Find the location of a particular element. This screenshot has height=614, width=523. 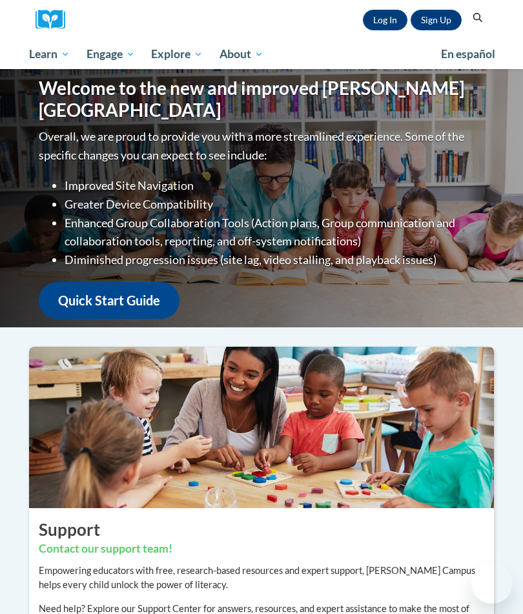

img: Logo brand is located at coordinates (55, 19).